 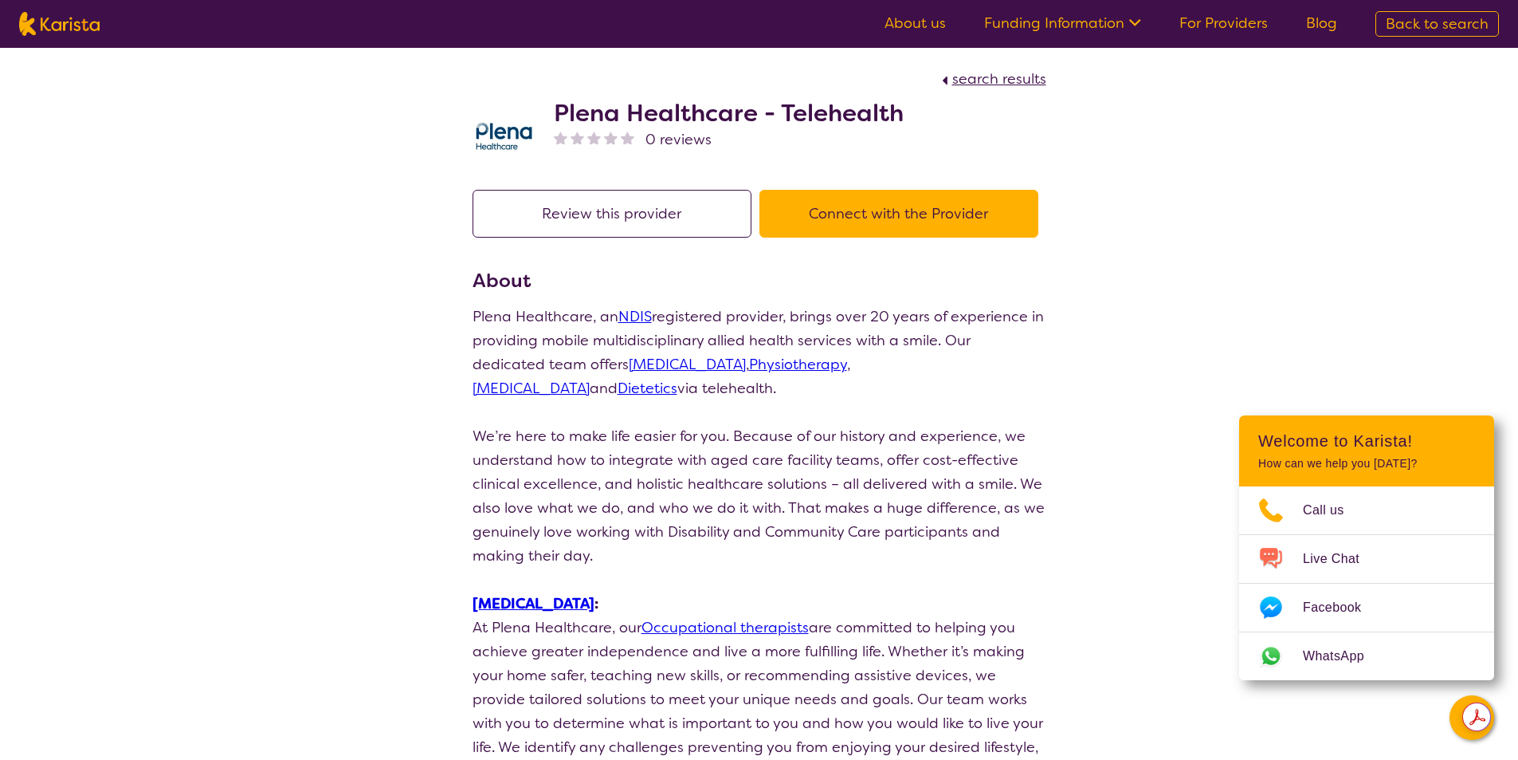 What do you see at coordinates (1343, 656) in the screenshot?
I see `span: WhatsApp` at bounding box center [1343, 656].